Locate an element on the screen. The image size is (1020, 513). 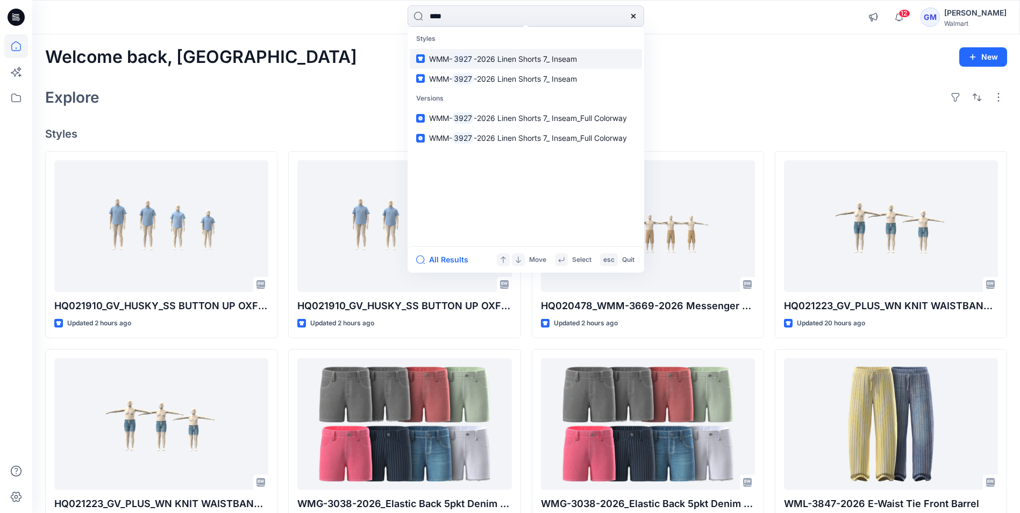
button: All Results is located at coordinates (446, 260).